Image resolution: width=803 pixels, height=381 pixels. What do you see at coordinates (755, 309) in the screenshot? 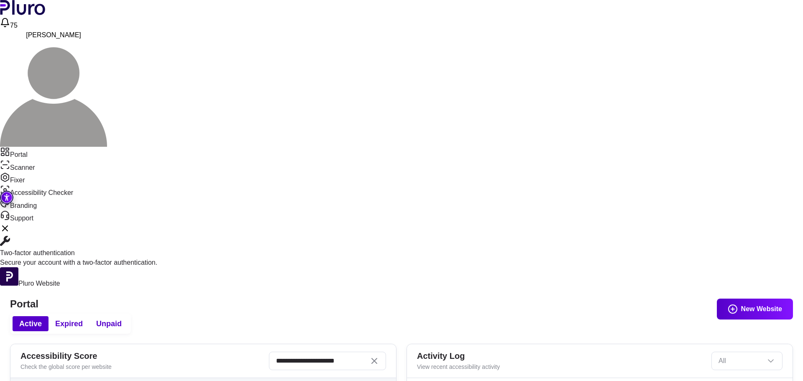
I see `button: New Website` at bounding box center [755, 309].